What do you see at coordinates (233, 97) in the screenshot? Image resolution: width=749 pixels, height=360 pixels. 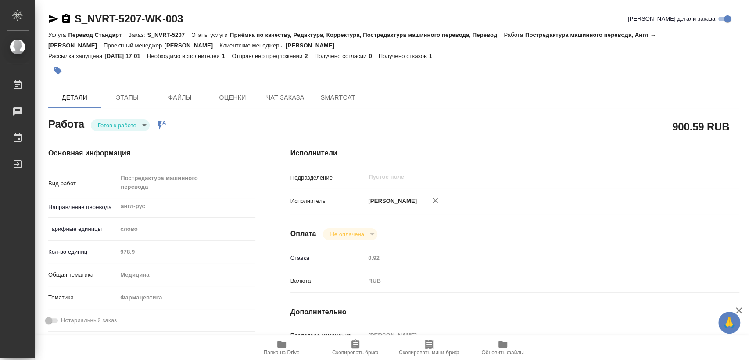 I see `span: Оценки` at bounding box center [233, 97].